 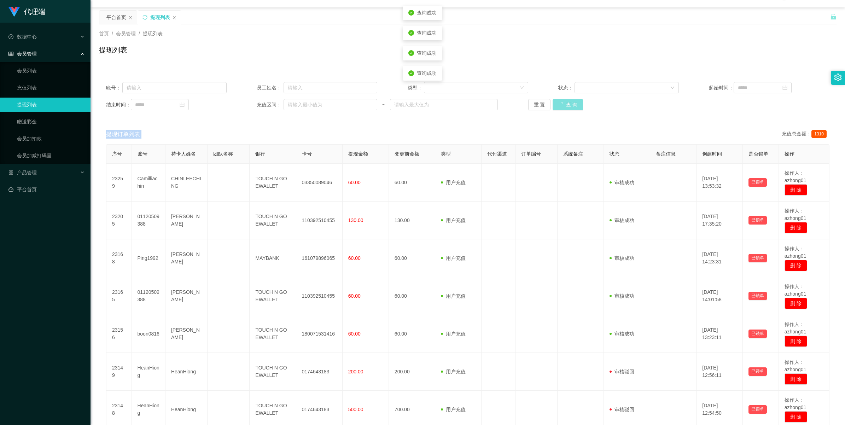 I want to click on td: 23165, so click(x=119, y=296).